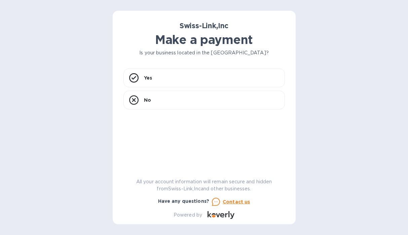 The image size is (408, 235). Describe the element at coordinates (148, 78) in the screenshot. I see `p: Yes` at that location.